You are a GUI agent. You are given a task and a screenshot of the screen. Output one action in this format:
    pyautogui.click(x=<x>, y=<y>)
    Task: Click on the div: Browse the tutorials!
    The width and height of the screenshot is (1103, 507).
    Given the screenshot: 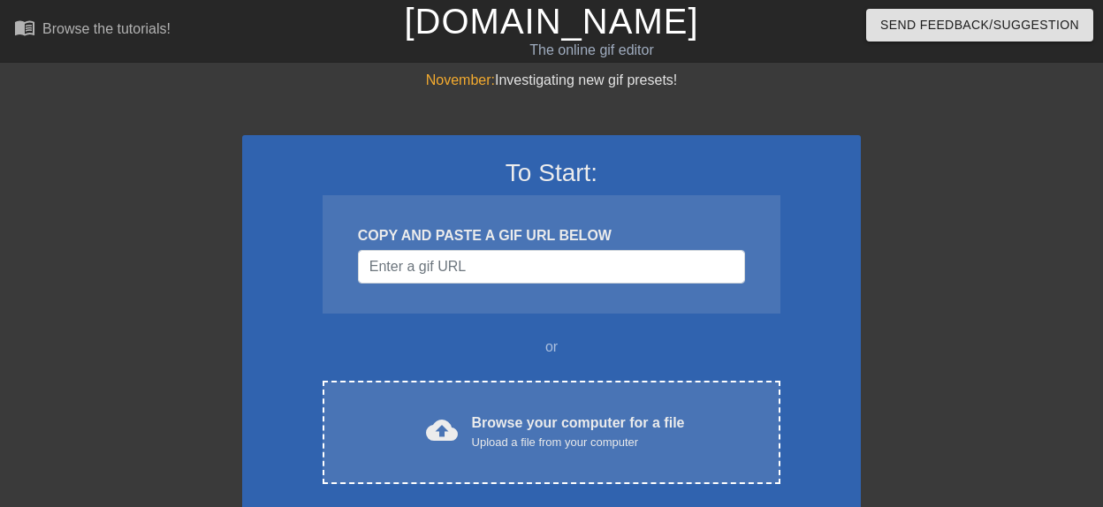 What is the action you would take?
    pyautogui.click(x=106, y=28)
    